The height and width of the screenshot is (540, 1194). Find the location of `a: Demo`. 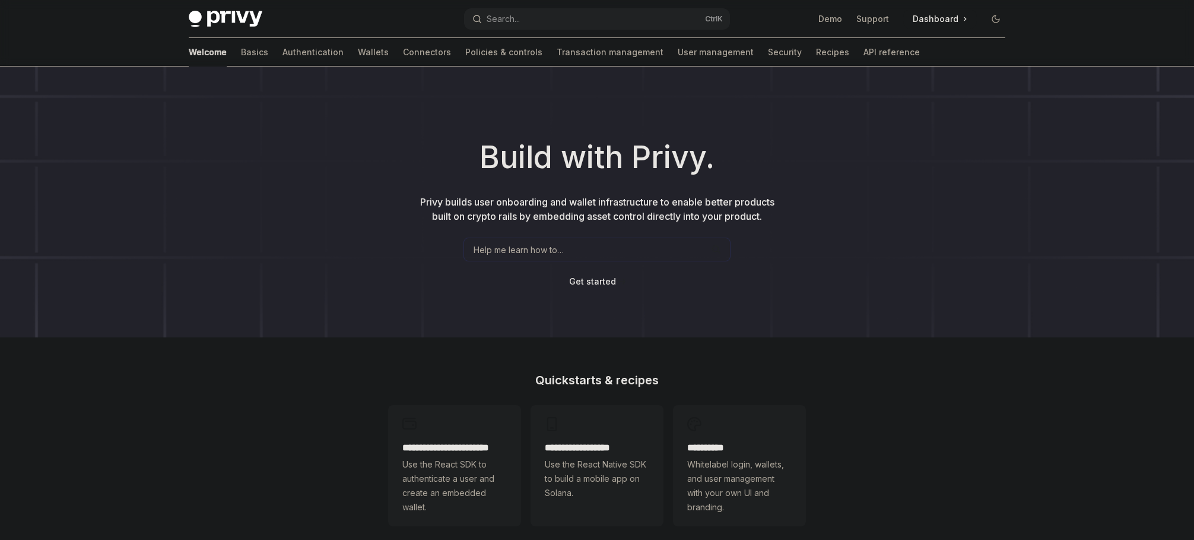

a: Demo is located at coordinates (831, 19).